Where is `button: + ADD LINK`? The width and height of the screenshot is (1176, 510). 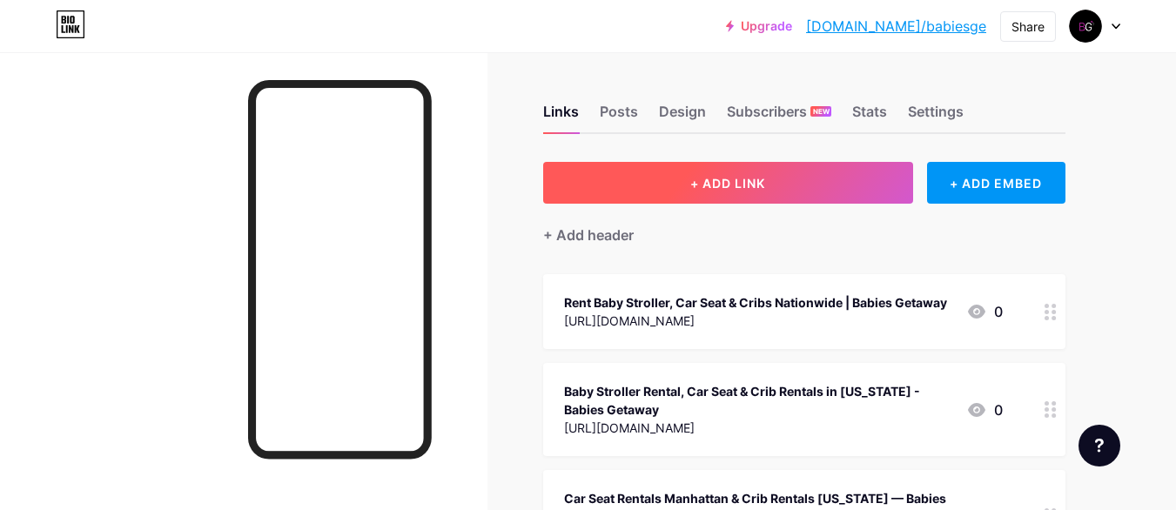
button: + ADD LINK is located at coordinates (728, 183).